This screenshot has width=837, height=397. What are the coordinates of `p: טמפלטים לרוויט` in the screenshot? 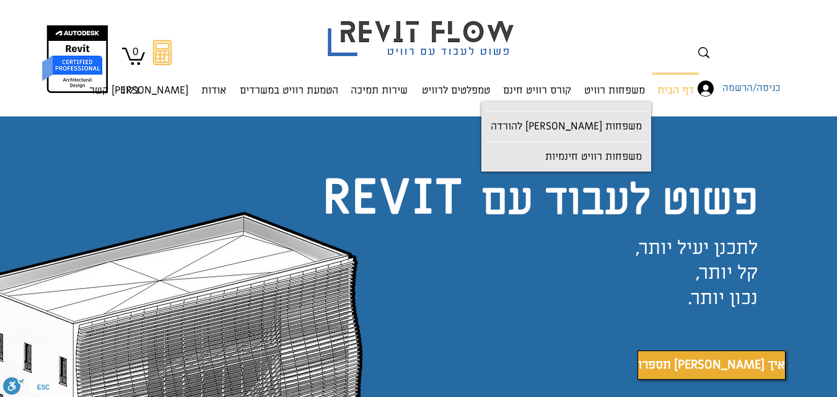 It's located at (456, 90).